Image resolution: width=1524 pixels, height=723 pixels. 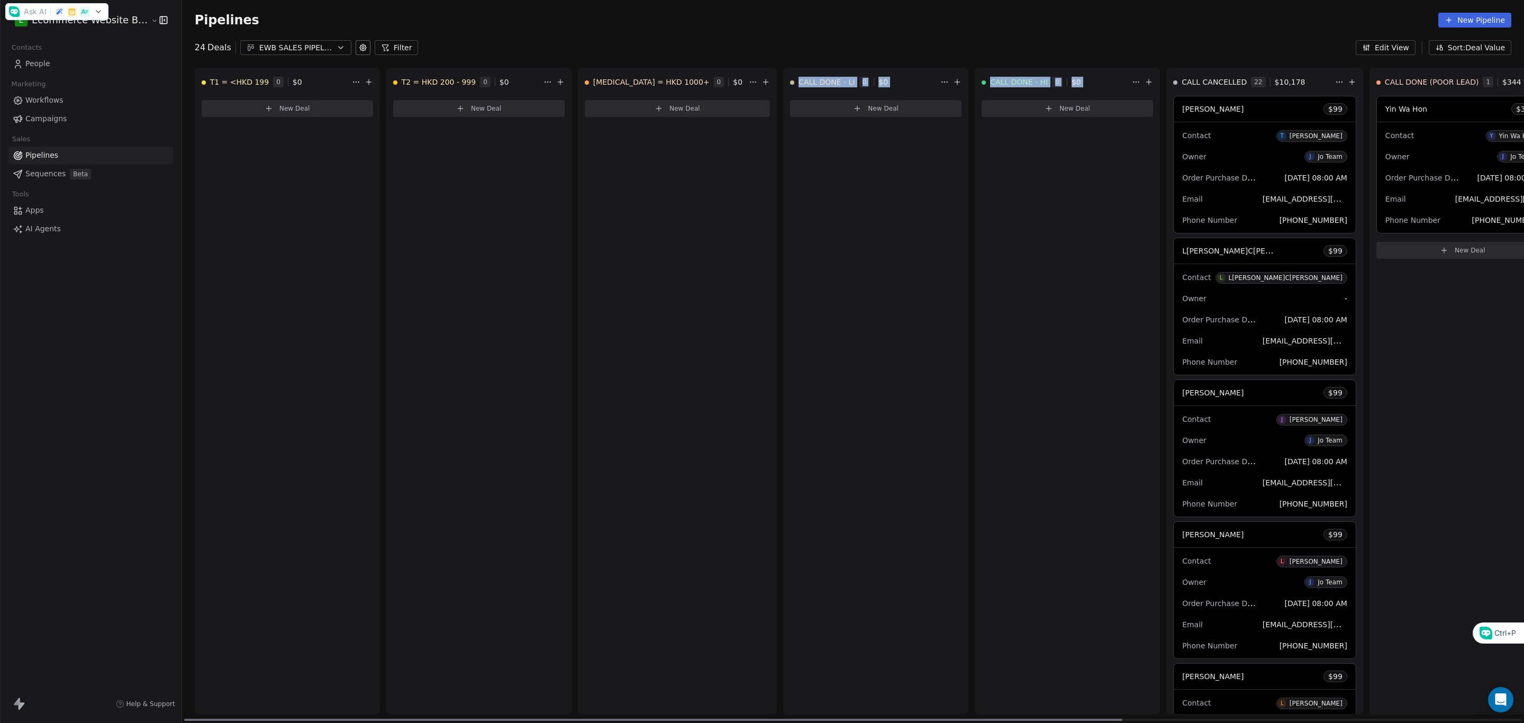 I want to click on span: Apps, so click(x=34, y=210).